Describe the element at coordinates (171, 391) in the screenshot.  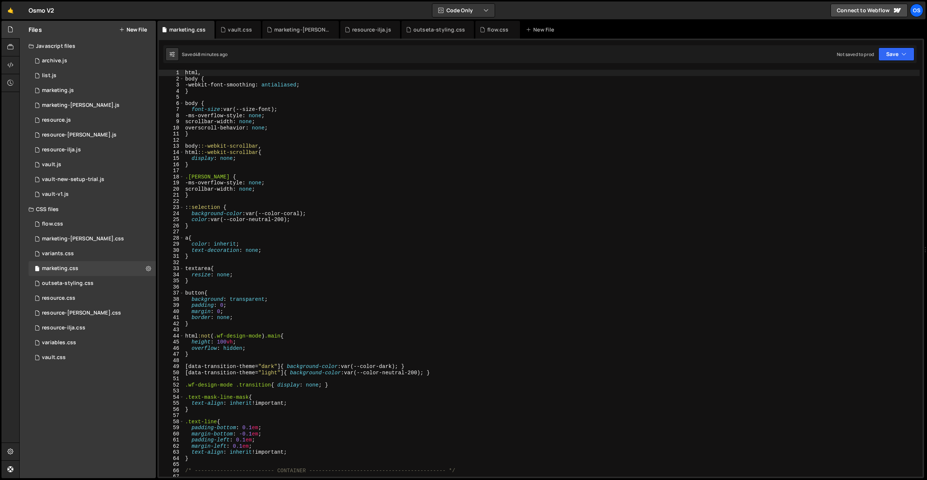
I see `div: 53` at that location.